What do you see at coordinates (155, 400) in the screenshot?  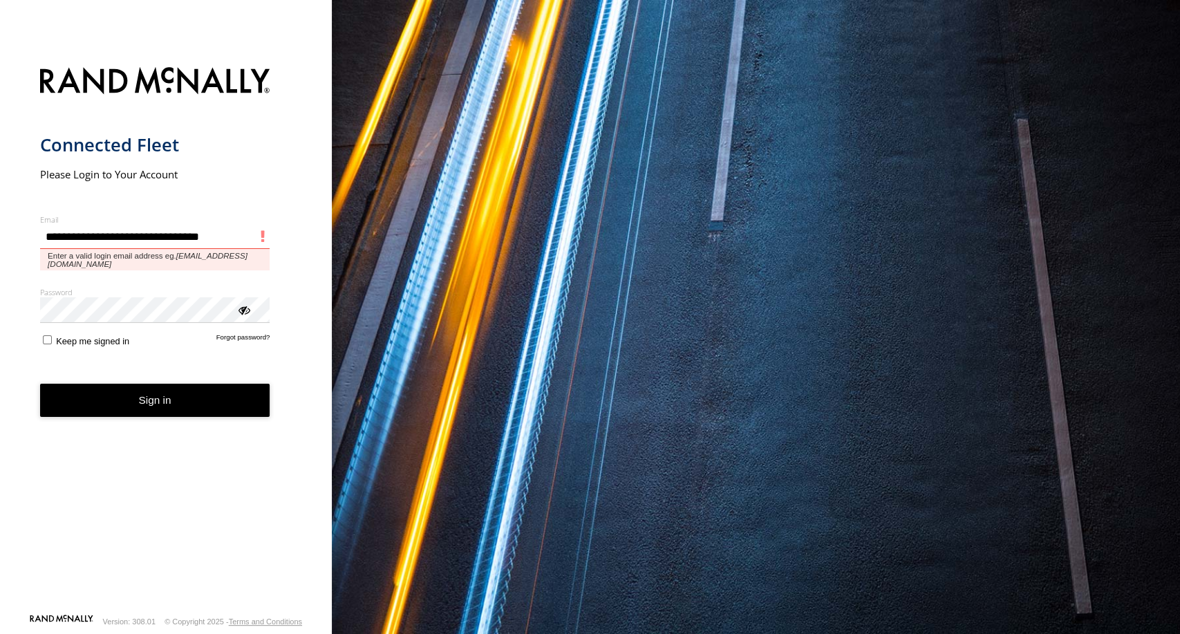 I see `button: Sign in` at bounding box center [155, 400].